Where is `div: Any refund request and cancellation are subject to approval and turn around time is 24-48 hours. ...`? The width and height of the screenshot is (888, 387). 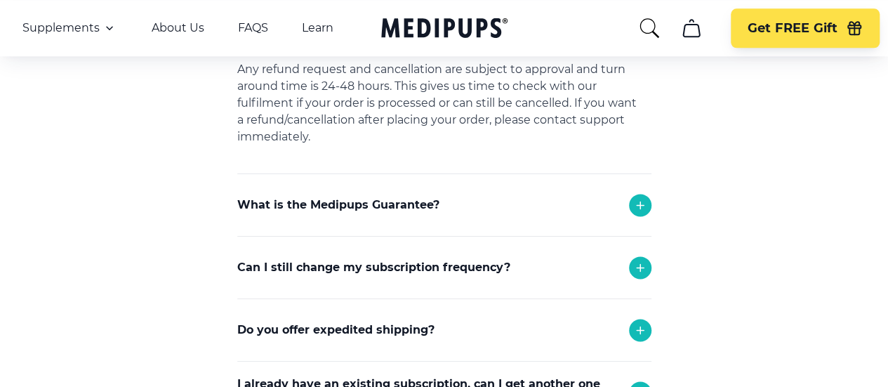
div: Any refund request and cancellation are subject to approval and turn around time is 24-48 hours. ... is located at coordinates (444, 112).